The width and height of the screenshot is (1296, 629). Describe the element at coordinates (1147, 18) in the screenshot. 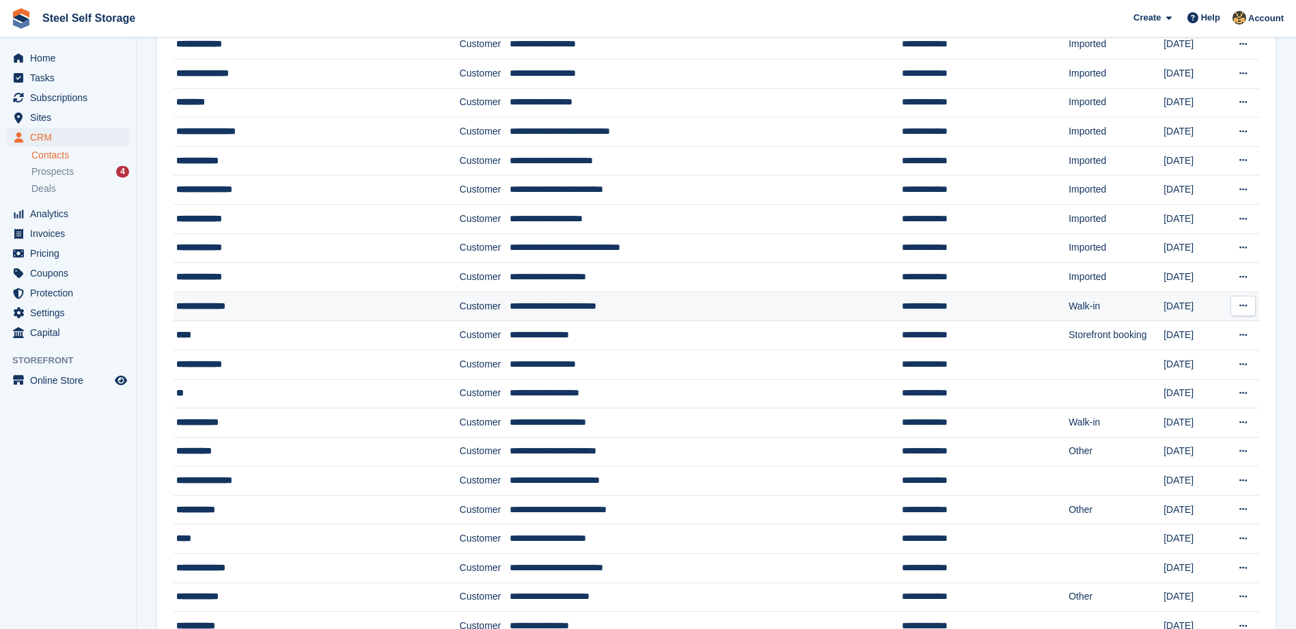

I see `span: Create` at that location.